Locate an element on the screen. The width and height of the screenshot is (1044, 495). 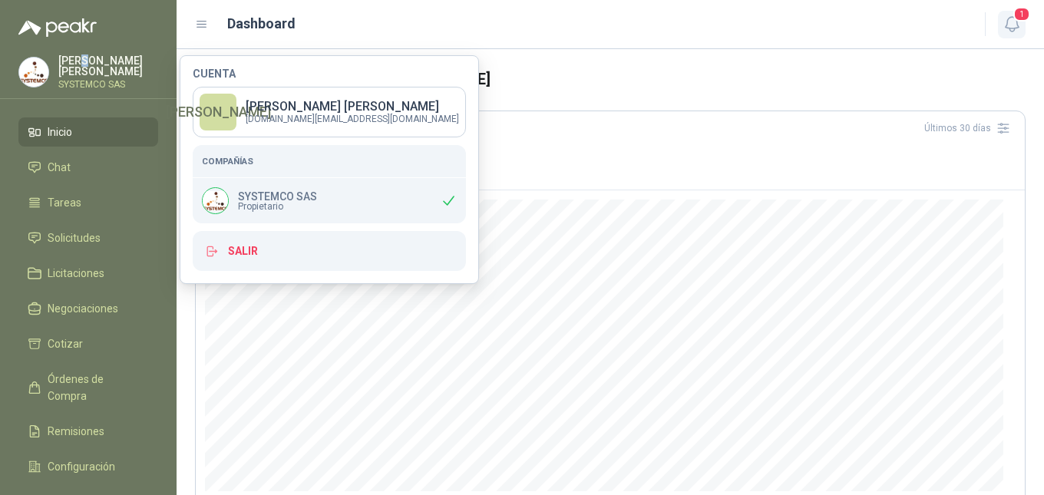
a: Tareas is located at coordinates (88, 203).